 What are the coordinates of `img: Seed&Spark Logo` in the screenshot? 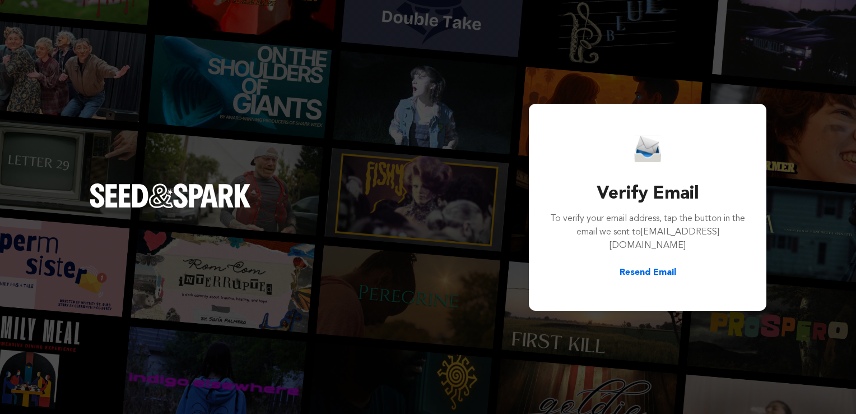 It's located at (170, 196).